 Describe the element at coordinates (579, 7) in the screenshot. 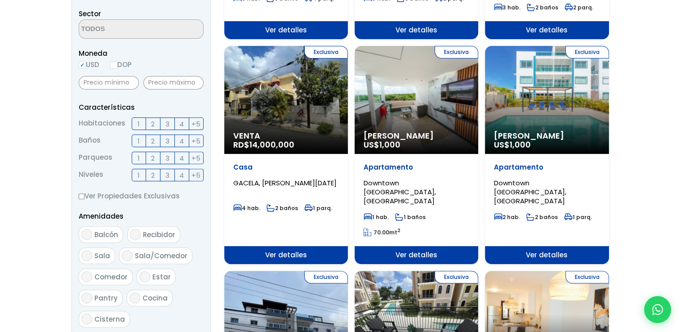

I see `span: 2 parq.` at that location.